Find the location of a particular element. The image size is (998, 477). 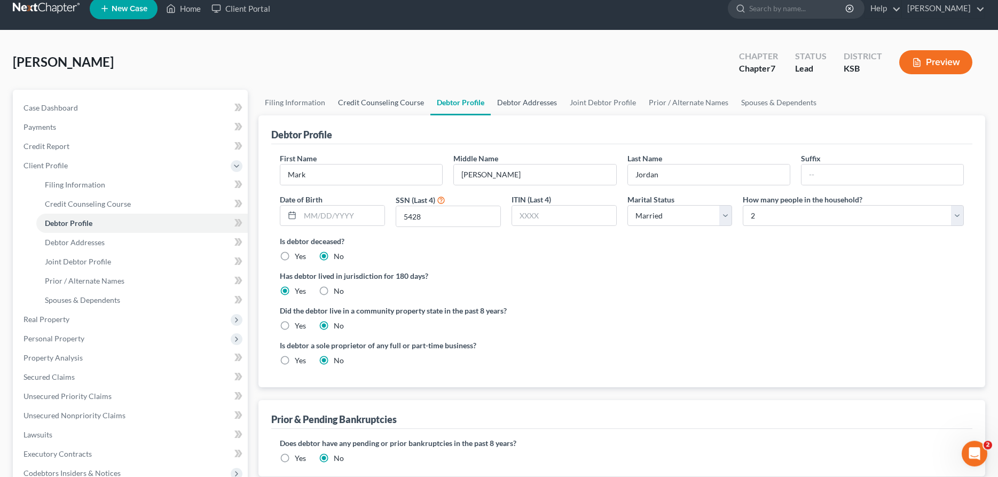

a: Lawsuits is located at coordinates (131, 435).